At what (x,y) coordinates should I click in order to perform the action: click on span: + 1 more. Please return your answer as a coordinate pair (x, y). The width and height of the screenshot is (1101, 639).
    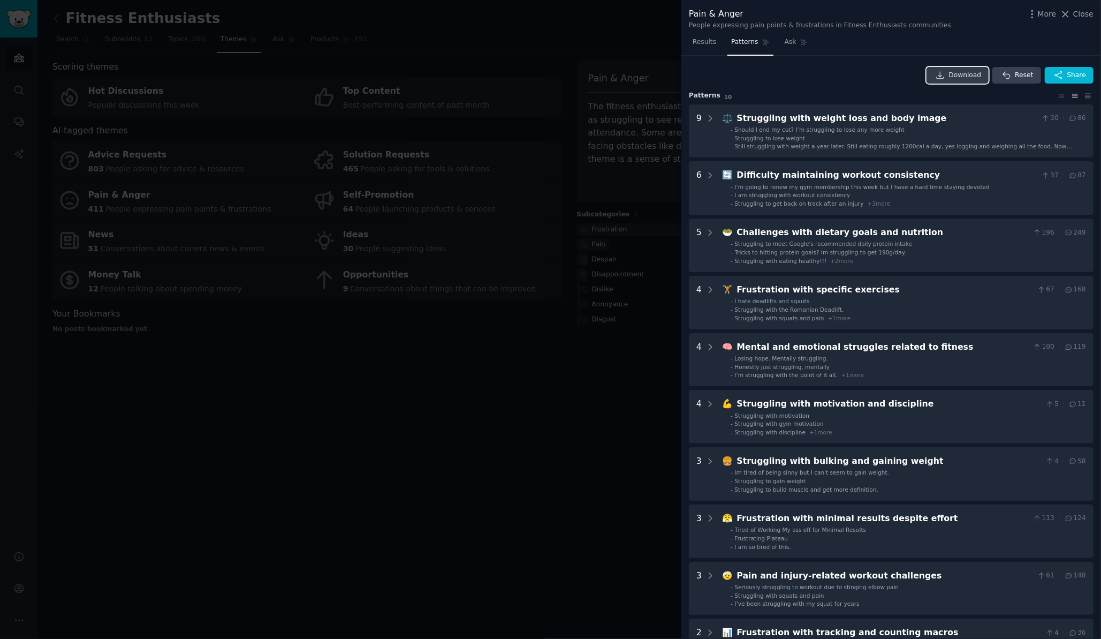
    Looking at the image, I should click on (853, 375).